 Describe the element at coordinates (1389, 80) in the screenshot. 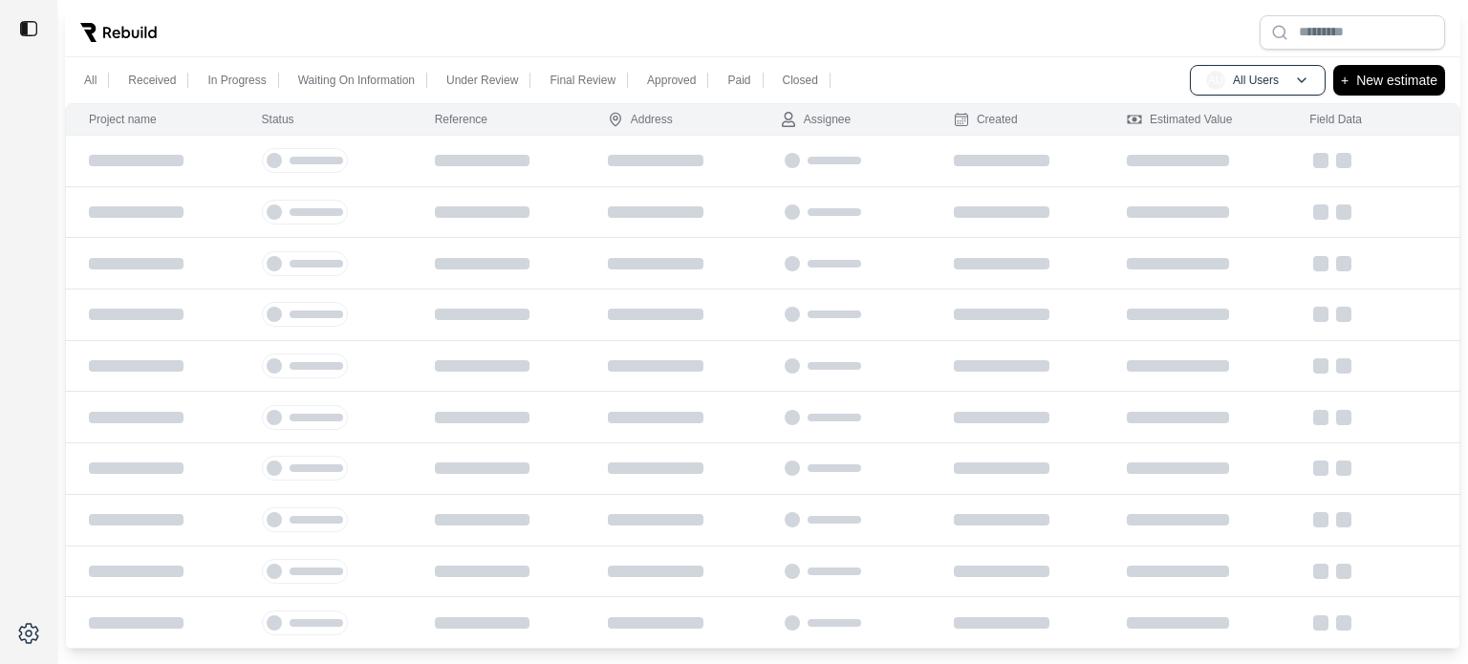

I see `button: +New estimate` at that location.